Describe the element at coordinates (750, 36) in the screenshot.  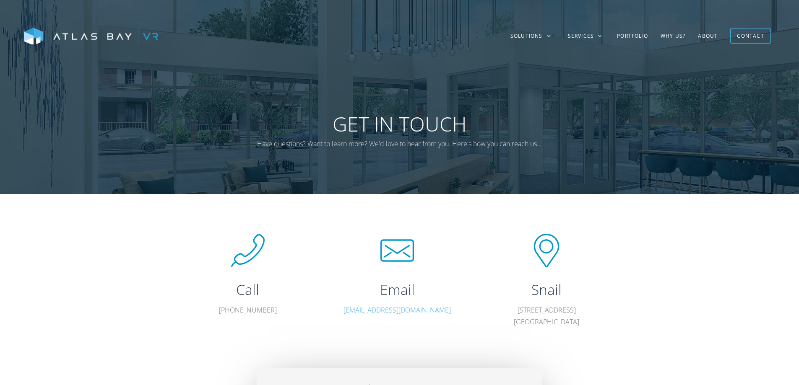
I see `a: Contact` at that location.